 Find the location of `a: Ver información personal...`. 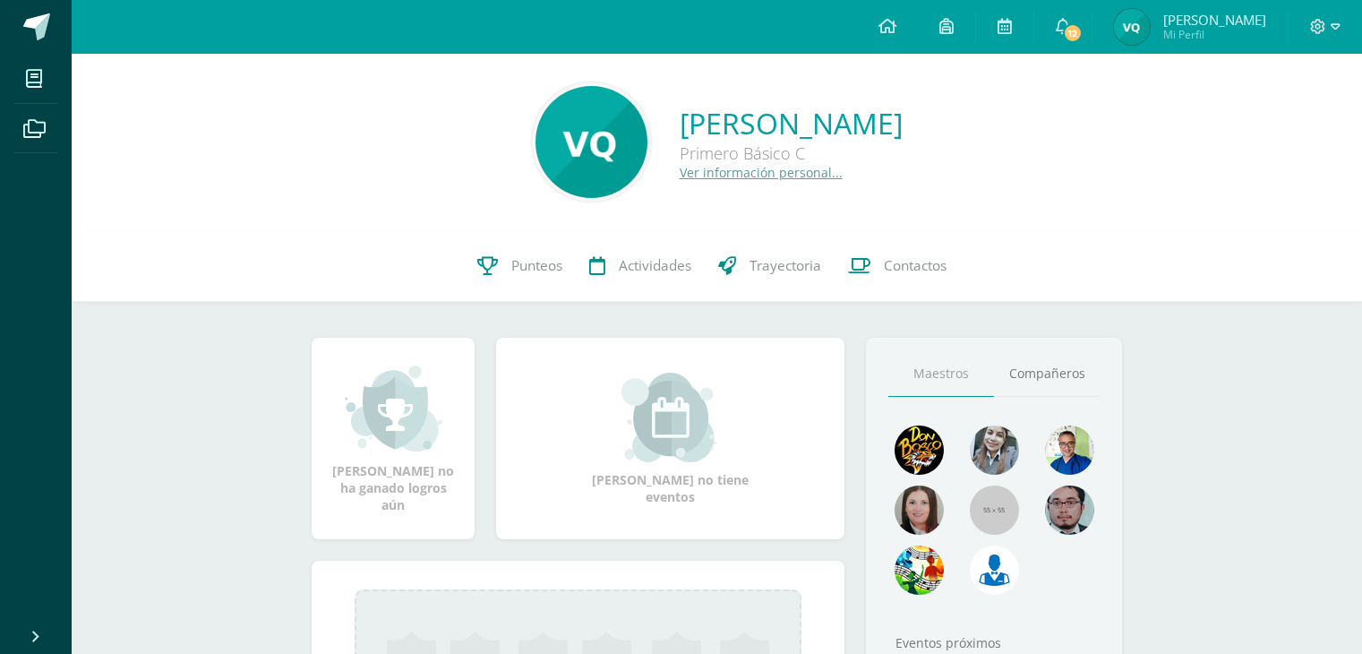

a: Ver información personal... is located at coordinates (761, 172).